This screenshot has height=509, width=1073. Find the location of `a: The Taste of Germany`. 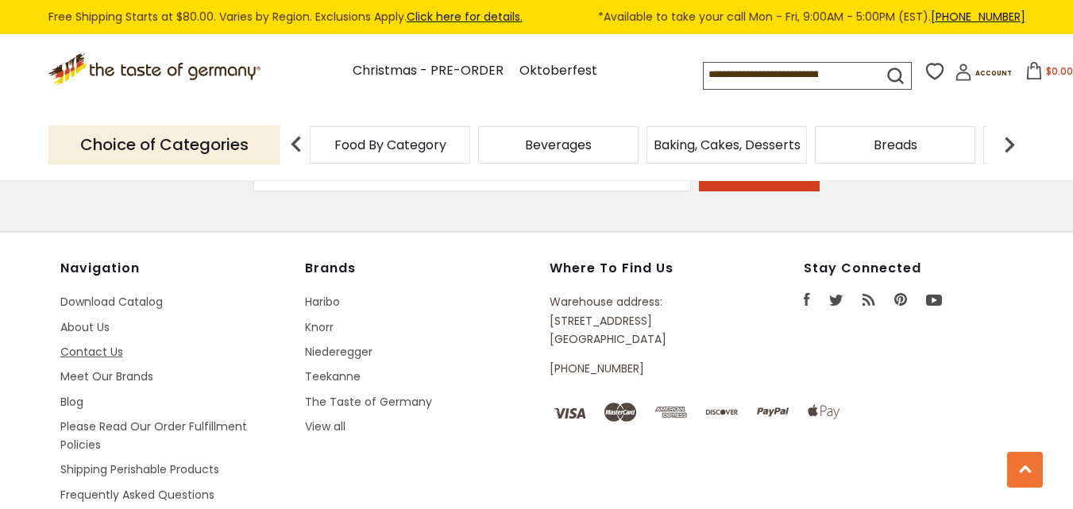

a: The Taste of Germany is located at coordinates (369, 402).